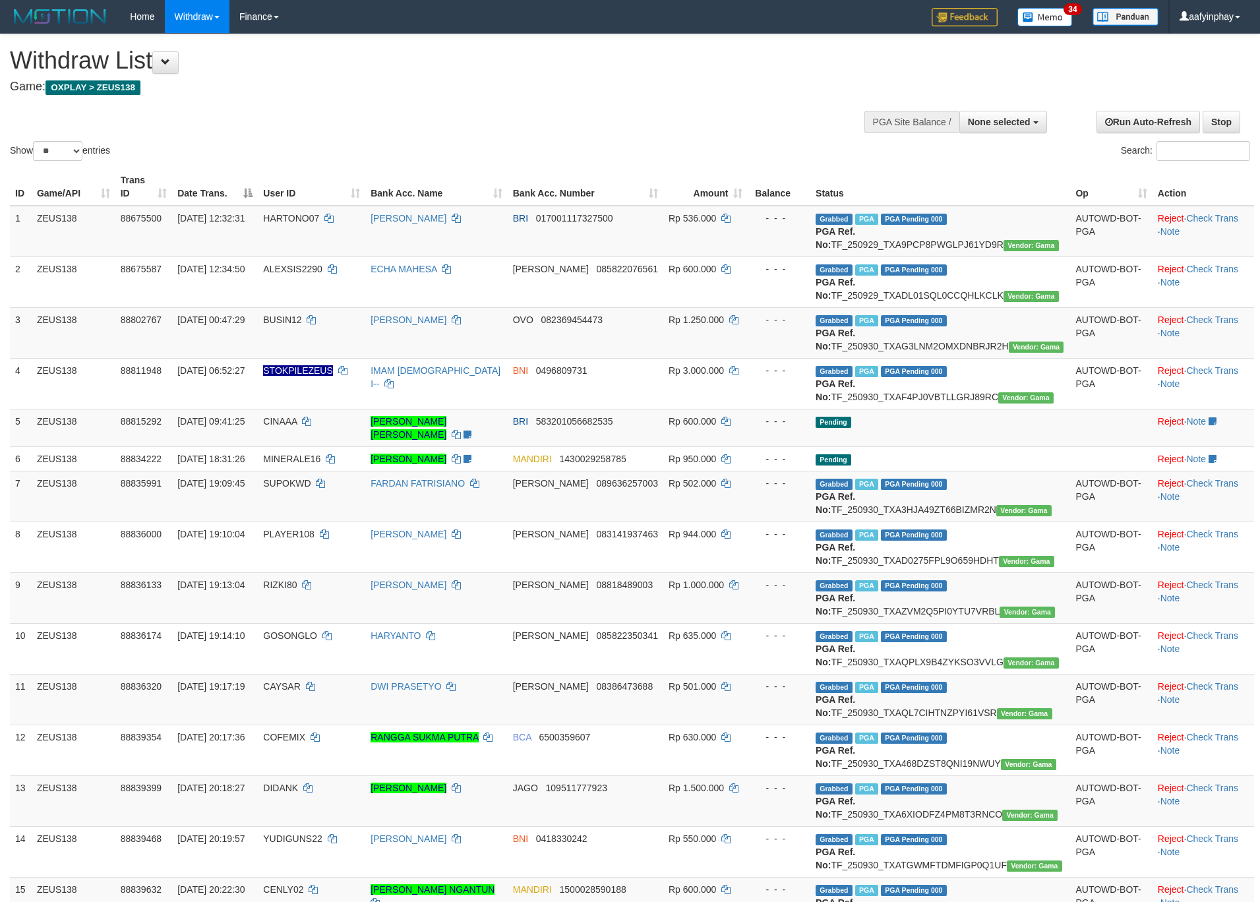 This screenshot has height=902, width=1260. What do you see at coordinates (867, 738) in the screenshot?
I see `span: Marked by aafsolysreylen` at bounding box center [867, 738].